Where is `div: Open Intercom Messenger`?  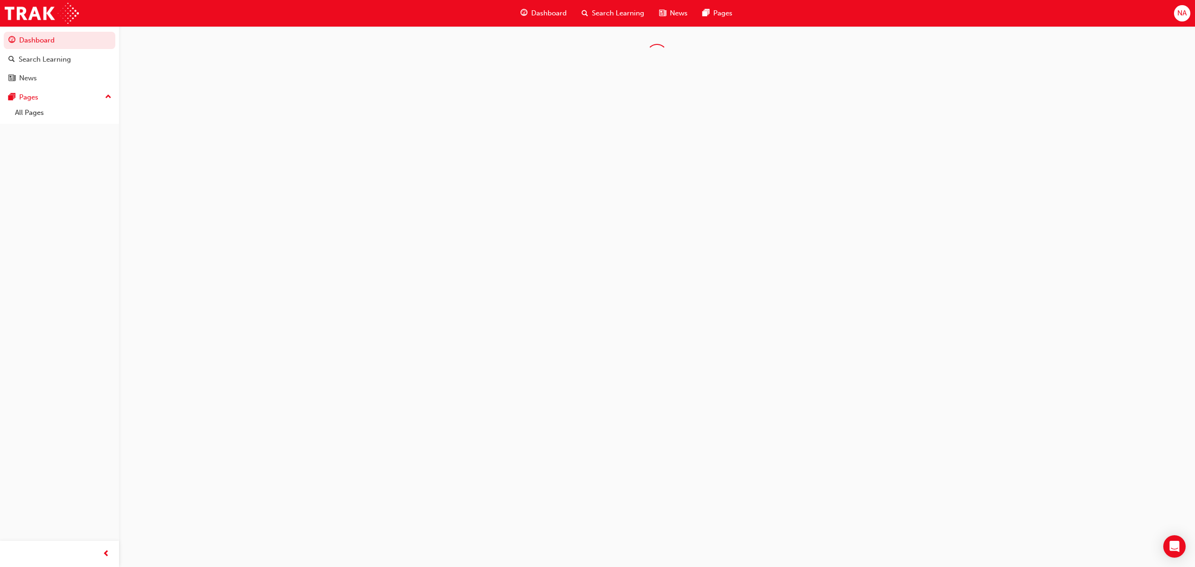
div: Open Intercom Messenger is located at coordinates (1174, 546).